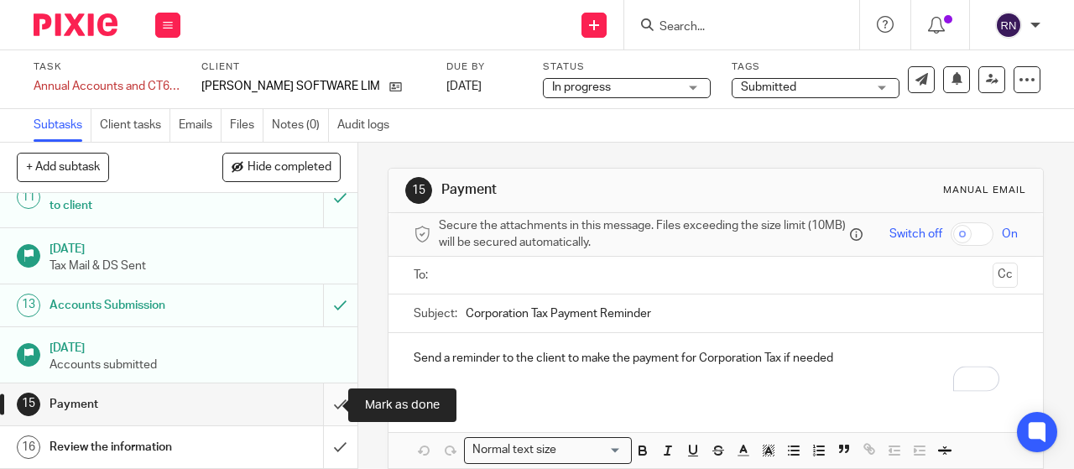  What do you see at coordinates (135, 447) in the screenshot?
I see `h1: Review the information` at bounding box center [135, 447].